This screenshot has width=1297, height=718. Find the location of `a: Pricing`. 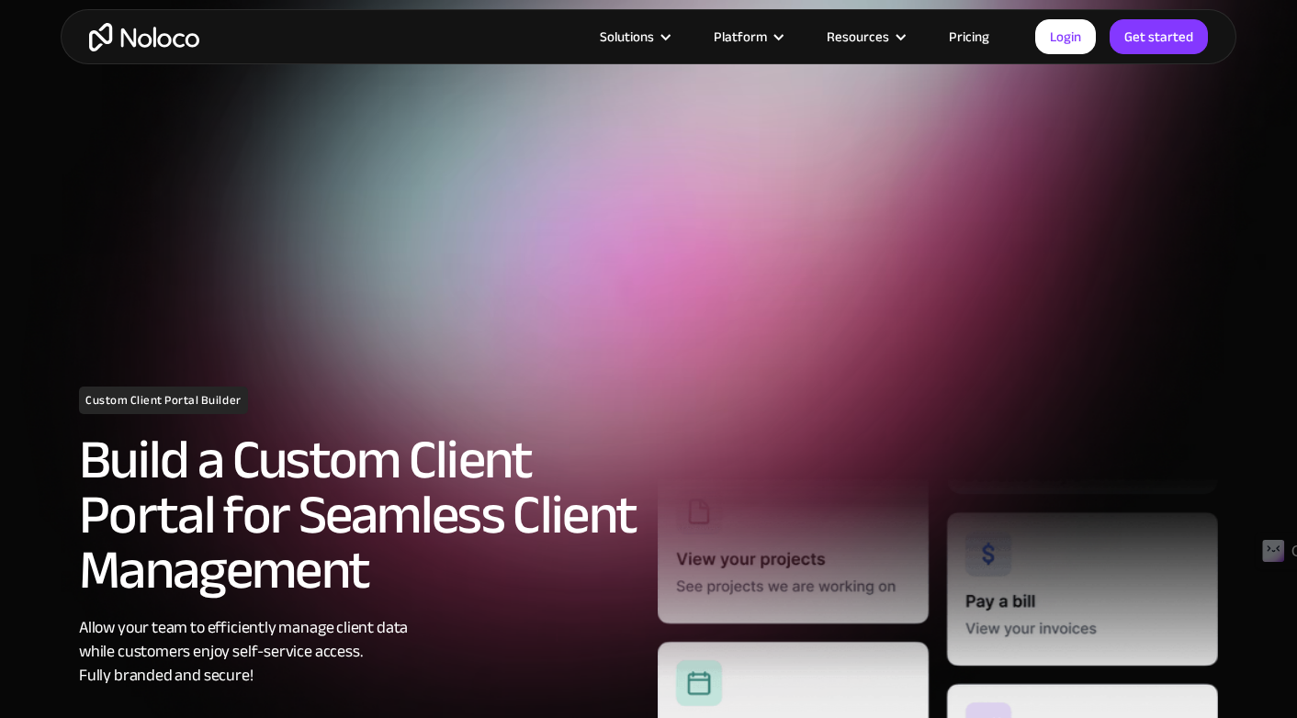

a: Pricing is located at coordinates (969, 37).